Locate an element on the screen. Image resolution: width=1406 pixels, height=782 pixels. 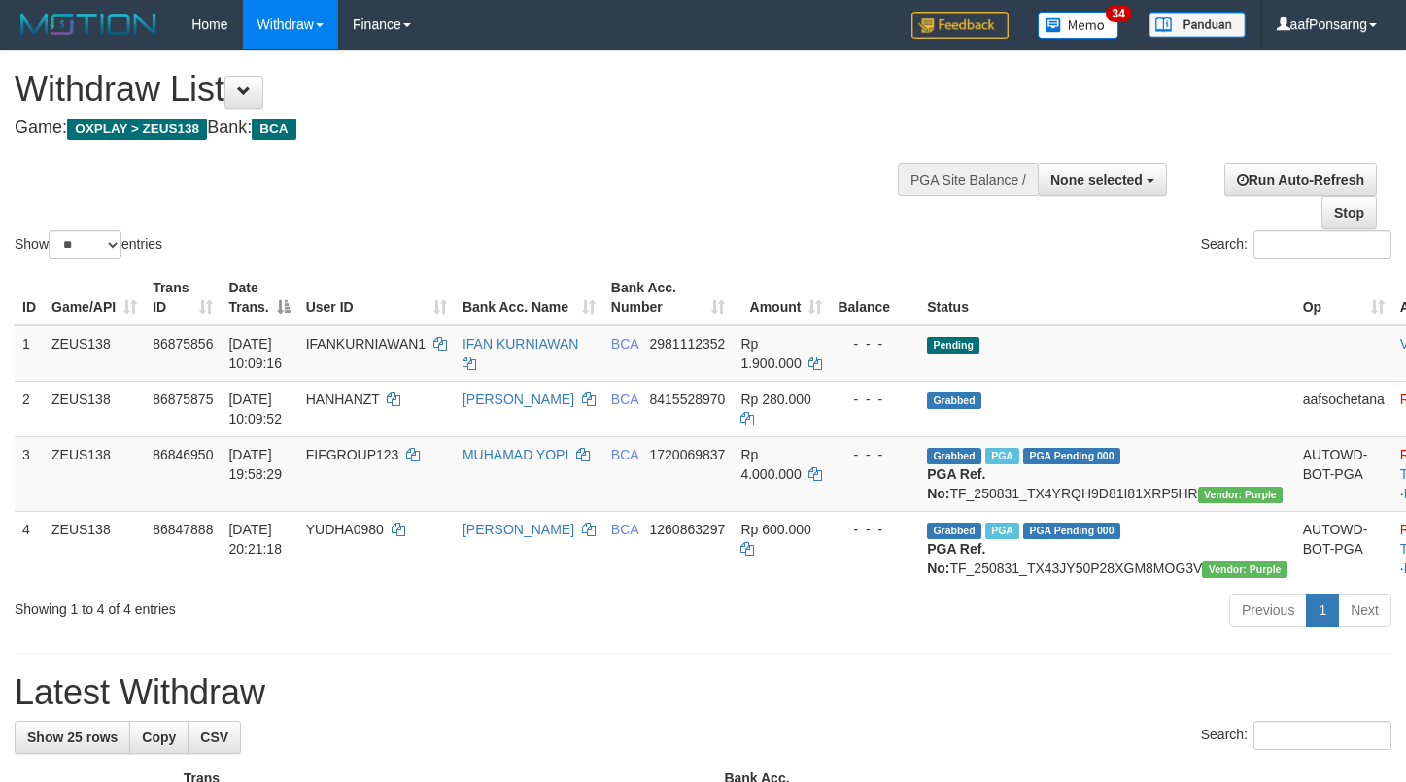
th: Date Trans.: activate to sort column descending is located at coordinates (258, 297).